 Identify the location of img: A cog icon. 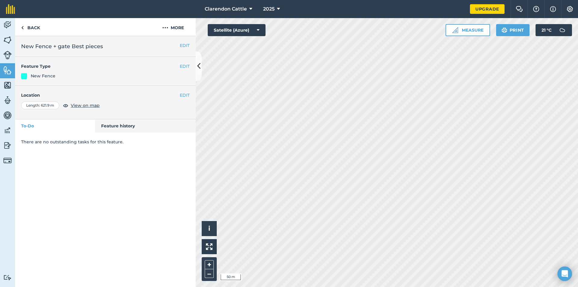
(569, 9).